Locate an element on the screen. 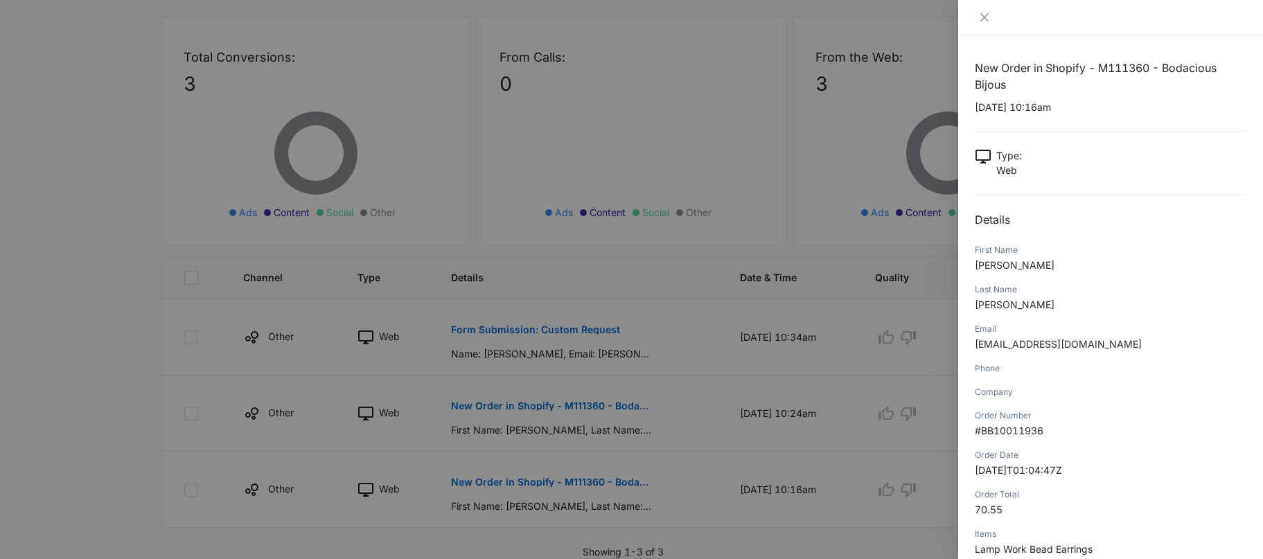 The width and height of the screenshot is (1263, 559). div: Order Number is located at coordinates (1111, 416).